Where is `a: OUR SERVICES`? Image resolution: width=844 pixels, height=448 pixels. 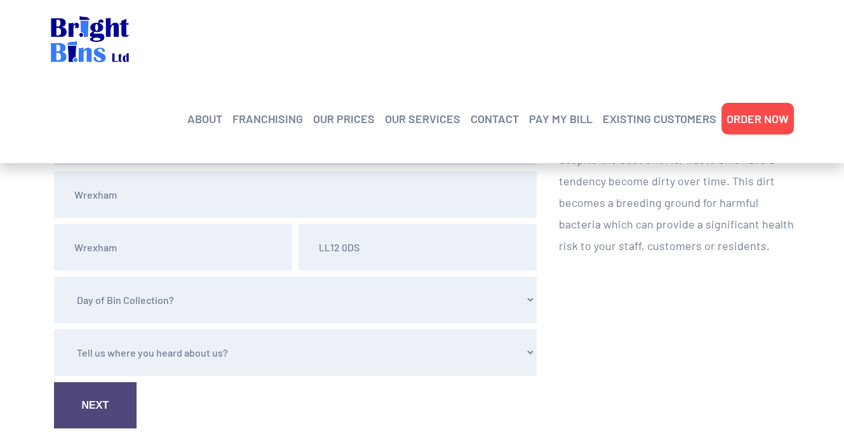
a: OUR SERVICES is located at coordinates (422, 119).